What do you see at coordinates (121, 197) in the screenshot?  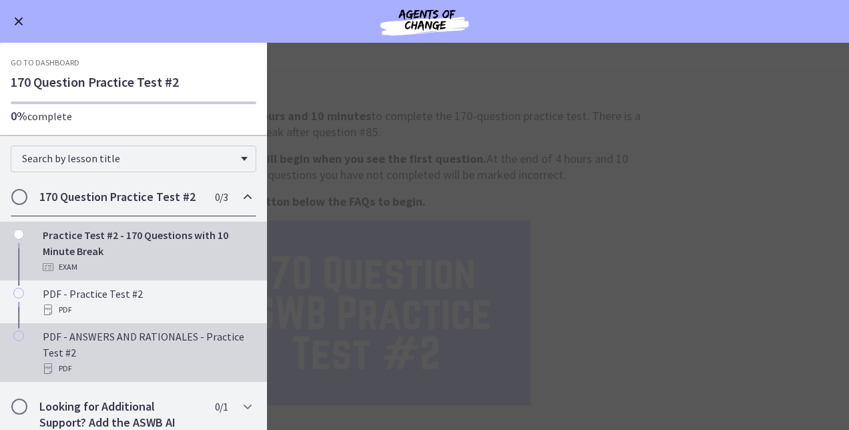 I see `h2: 170 Question Practice Test #2` at bounding box center [121, 197].